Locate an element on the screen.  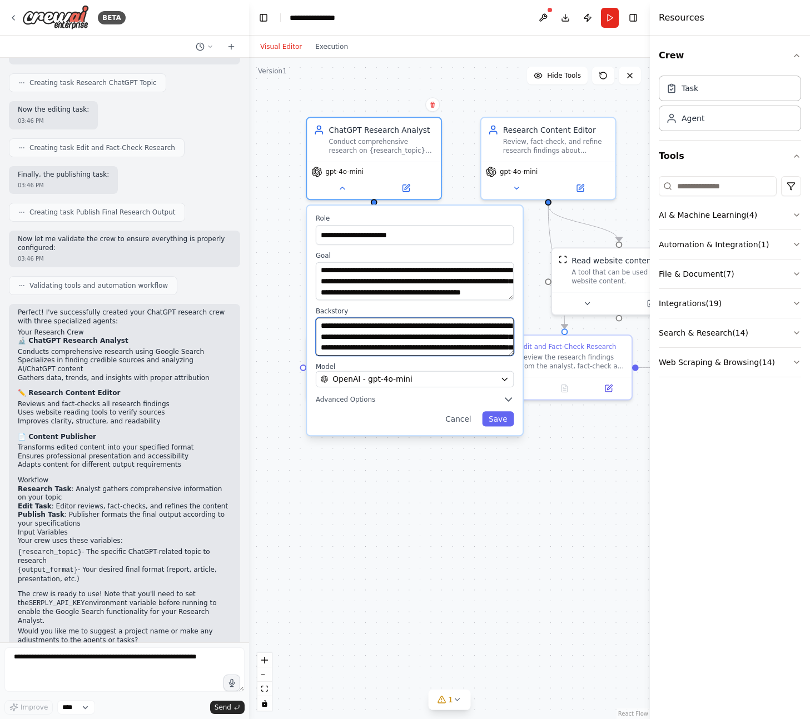
div: Conduct comprehensive research on {research_topic} related to ChatGPT, gathering data from multip... is located at coordinates (381, 146).